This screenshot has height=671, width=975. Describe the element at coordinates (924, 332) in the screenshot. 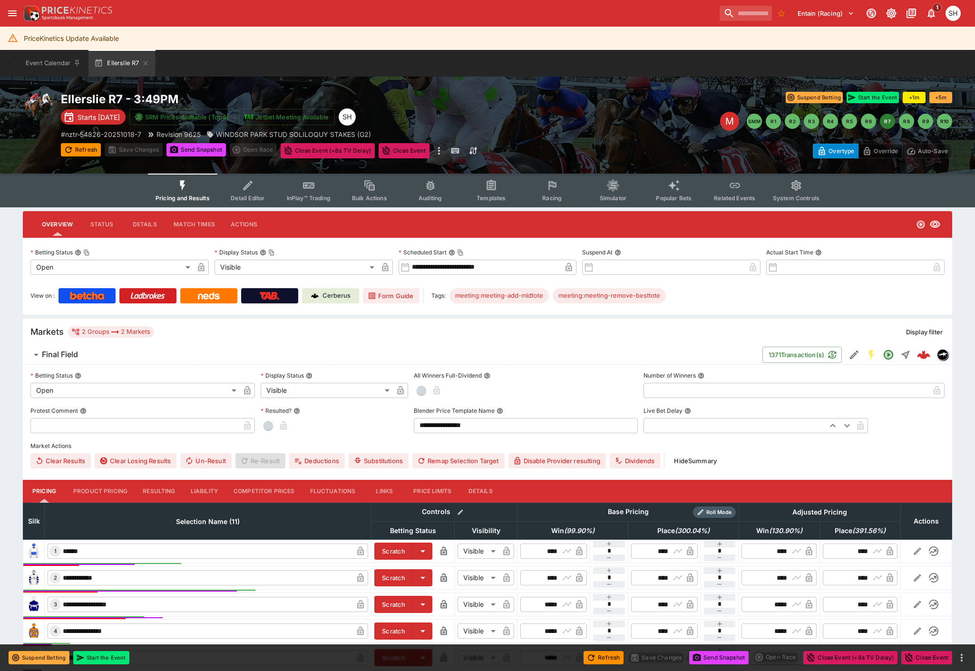

I see `button: Display filter` at that location.